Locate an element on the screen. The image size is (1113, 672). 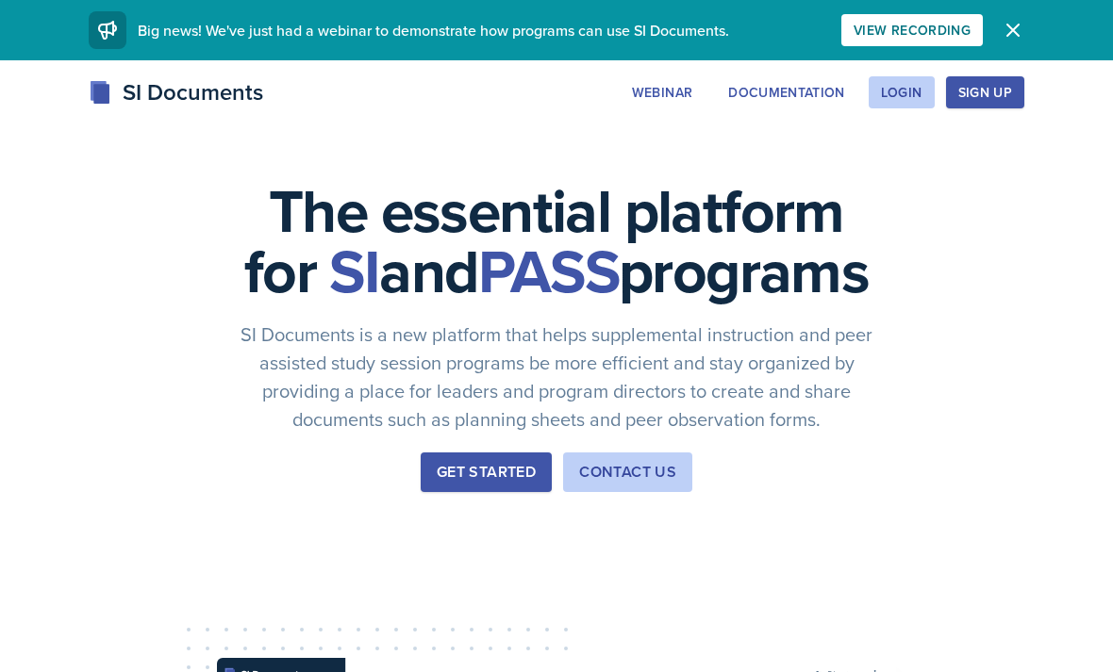
span: Big news! We've just had a webinar to demonstrate how programs can use SI Documents. is located at coordinates (433, 30).